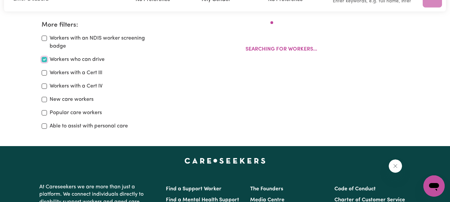  What do you see at coordinates (22, 7) in the screenshot?
I see `span: Need any help?` at bounding box center [22, 7].